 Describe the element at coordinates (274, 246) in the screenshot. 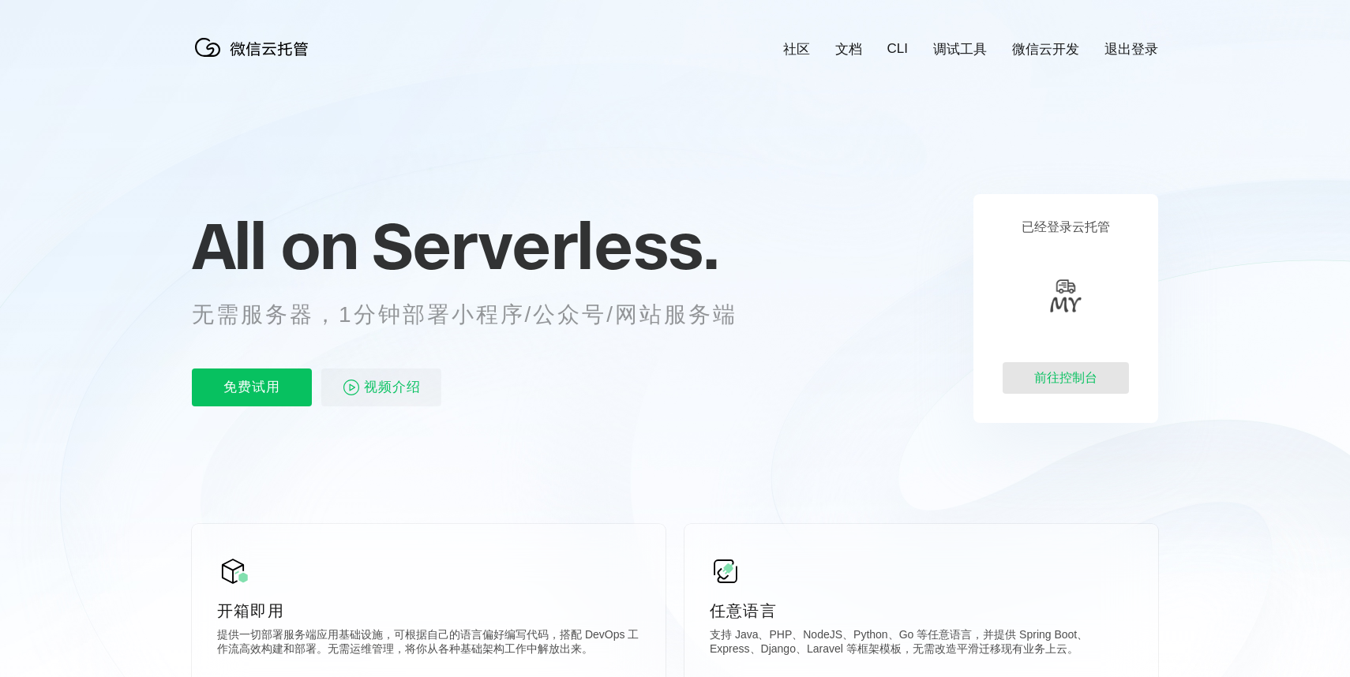

I see `span: All on` at that location.